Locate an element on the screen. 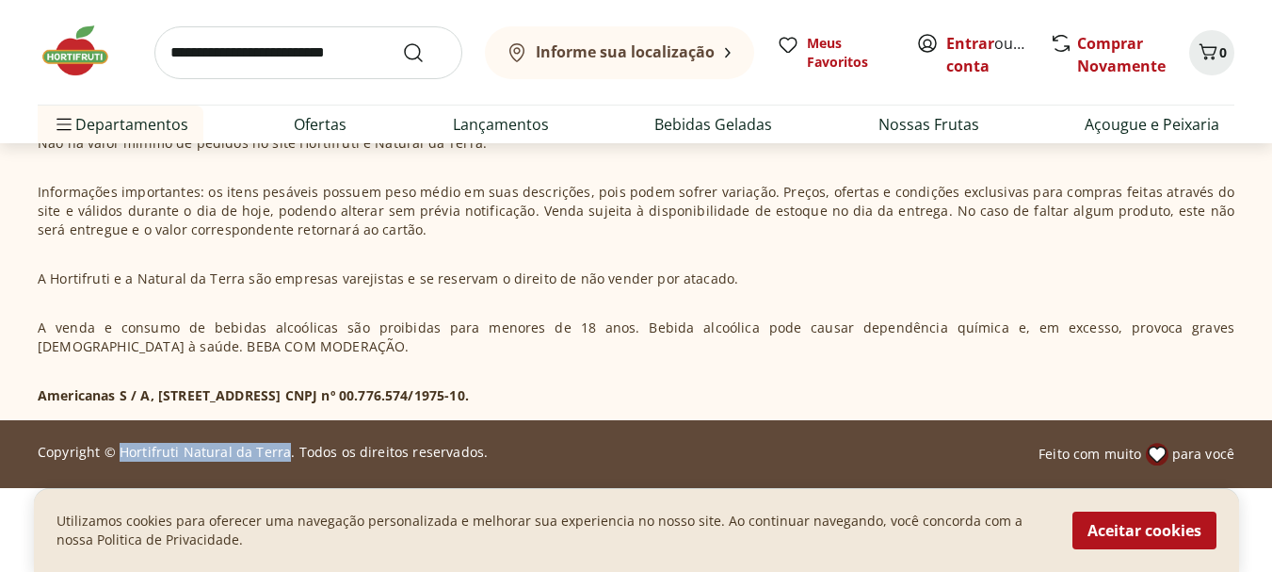  p: Copyright © Hortifruti Natural da Terra. Todos os direitos reservados. is located at coordinates (263, 452).